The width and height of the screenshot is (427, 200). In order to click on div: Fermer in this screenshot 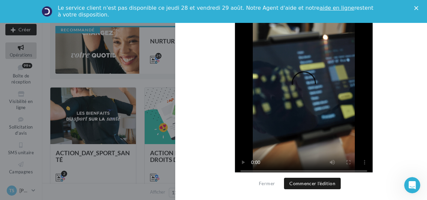, I will do `click(418, 8)`.